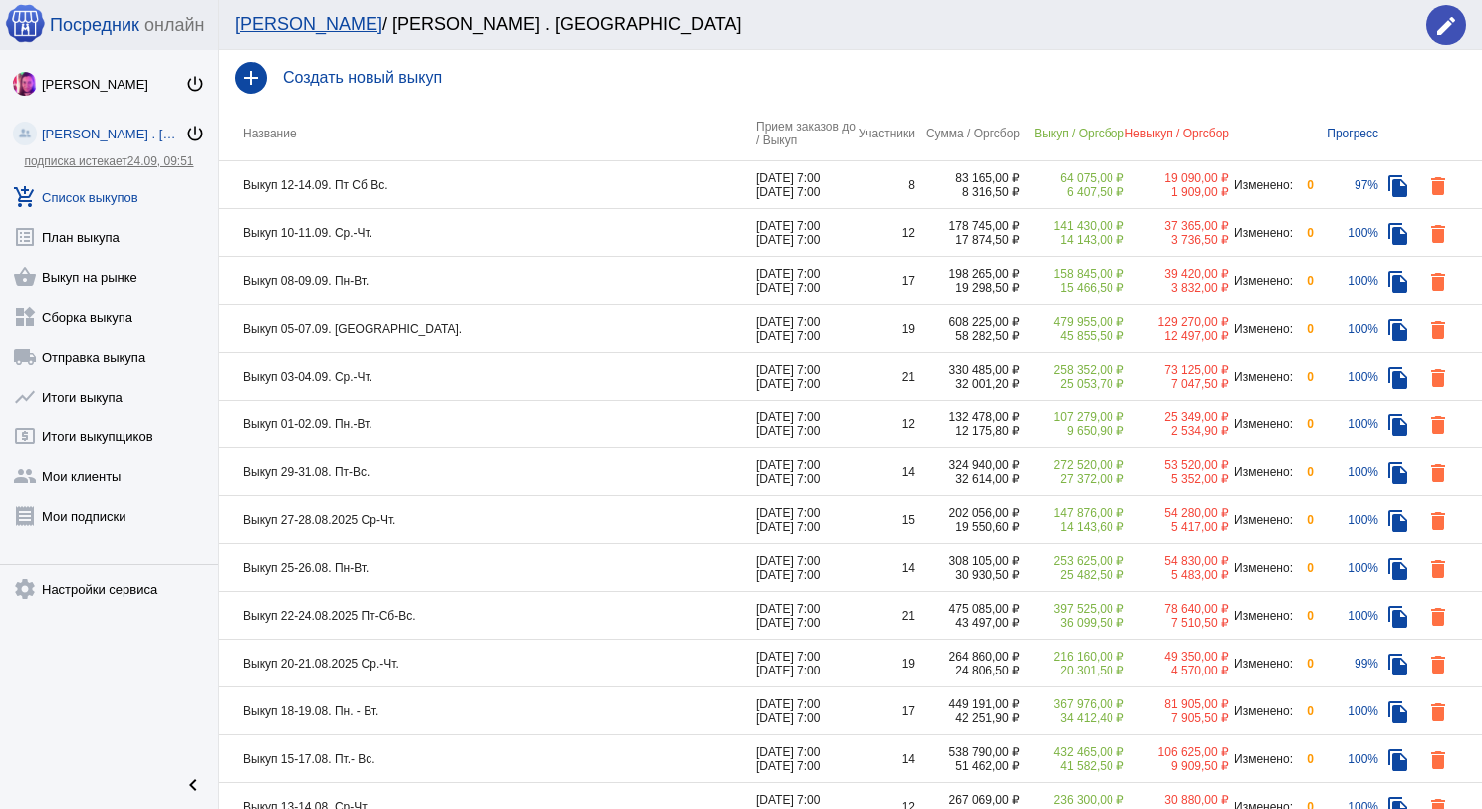  I want to click on mat-icon: shopping_basket, so click(25, 277).